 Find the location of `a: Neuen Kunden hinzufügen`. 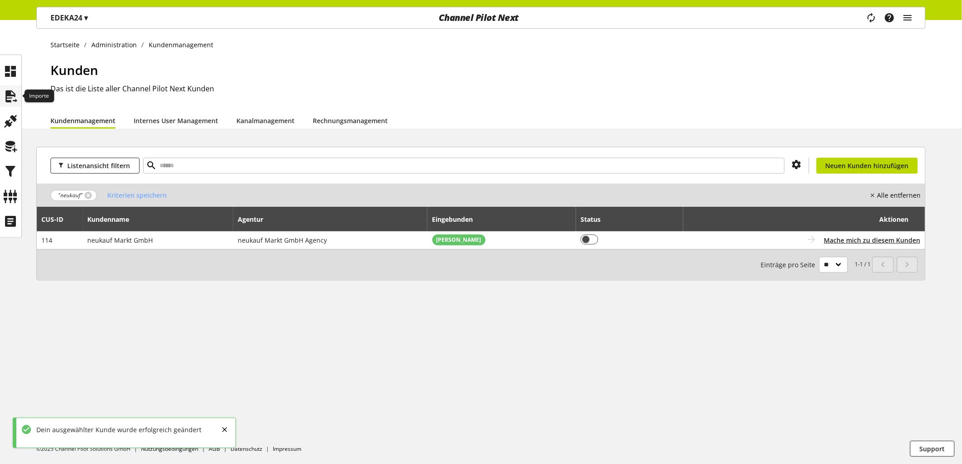

a: Neuen Kunden hinzufügen is located at coordinates (867, 166).